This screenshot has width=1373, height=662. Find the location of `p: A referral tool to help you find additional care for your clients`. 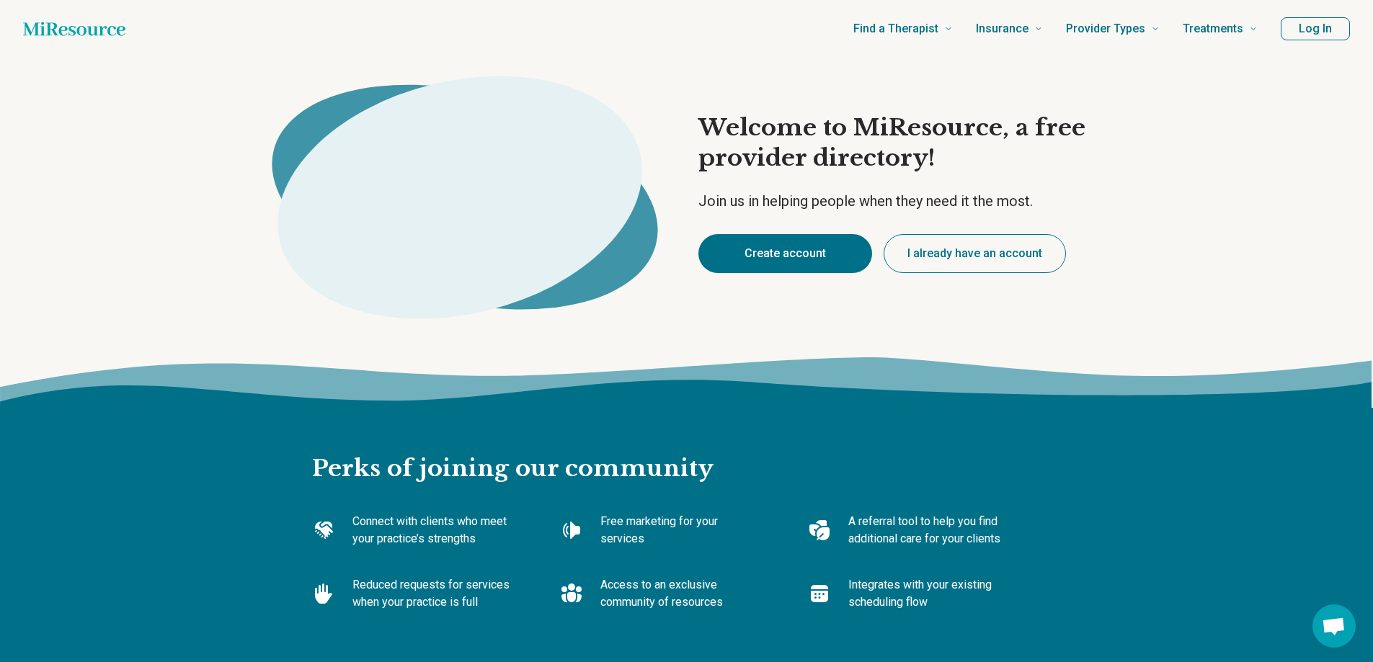

p: A referral tool to help you find additional care for your clients is located at coordinates (929, 530).